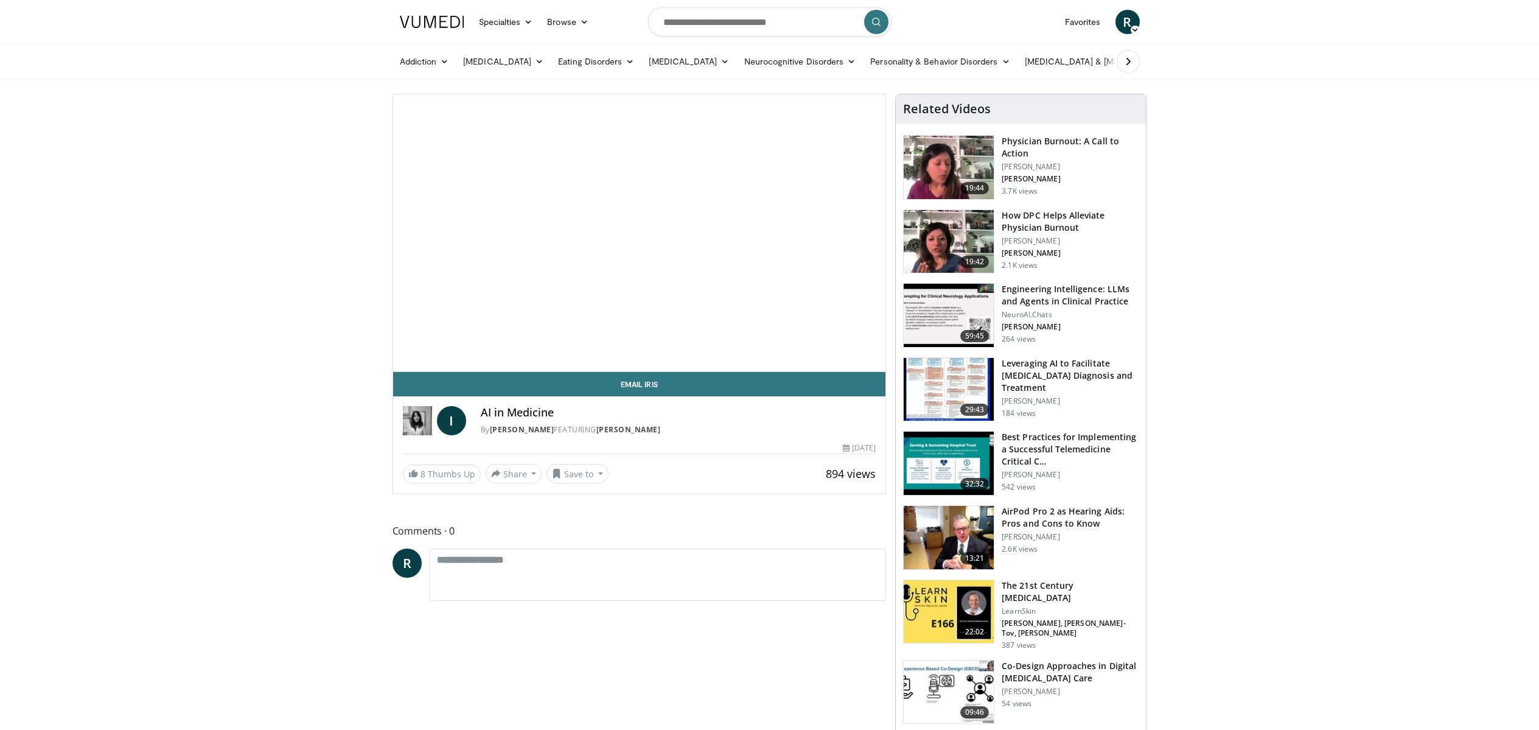  I want to click on a: Eating Disorders, so click(596, 61).